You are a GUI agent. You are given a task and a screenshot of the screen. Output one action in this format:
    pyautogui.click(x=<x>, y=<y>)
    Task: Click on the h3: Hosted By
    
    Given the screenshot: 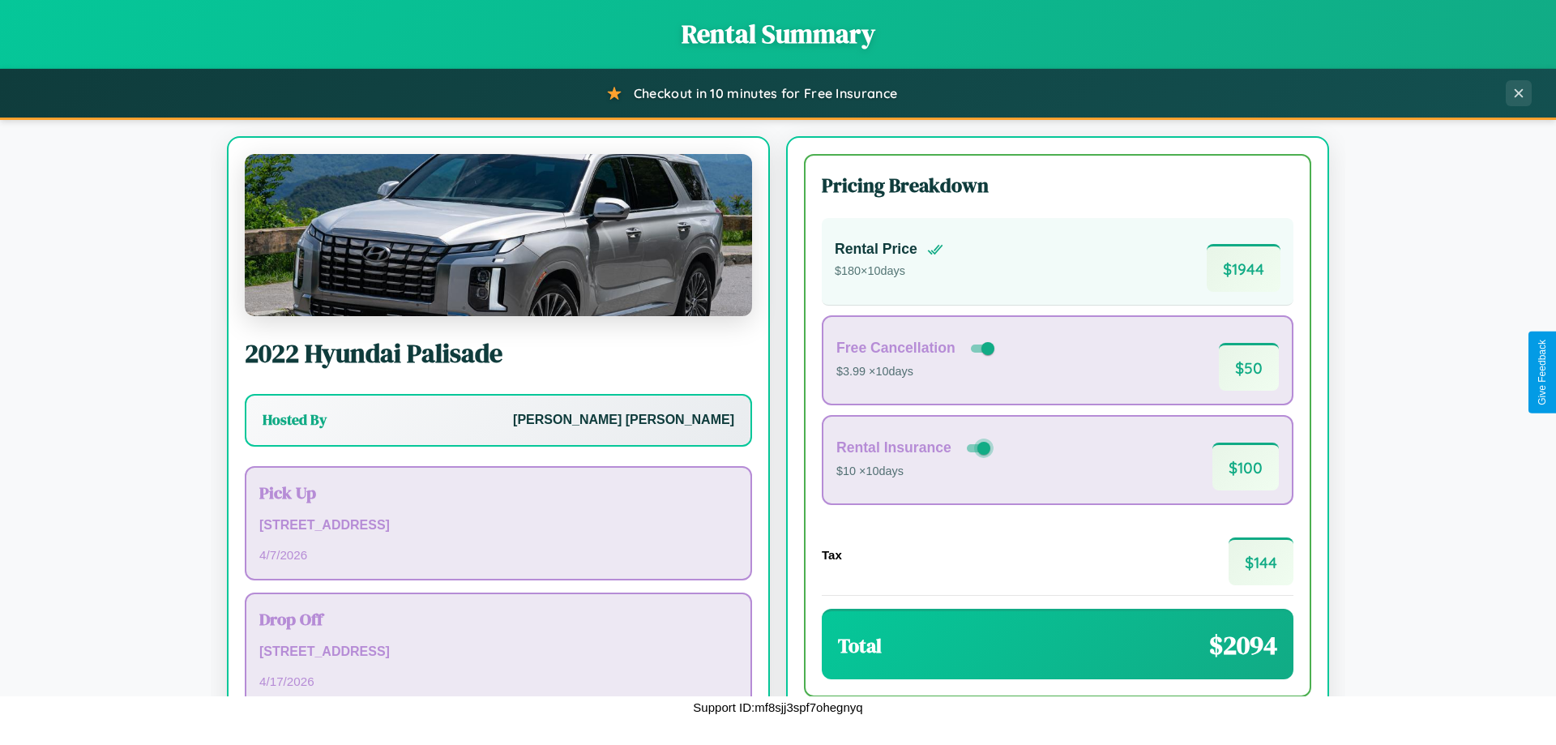 What is the action you would take?
    pyautogui.click(x=294, y=420)
    